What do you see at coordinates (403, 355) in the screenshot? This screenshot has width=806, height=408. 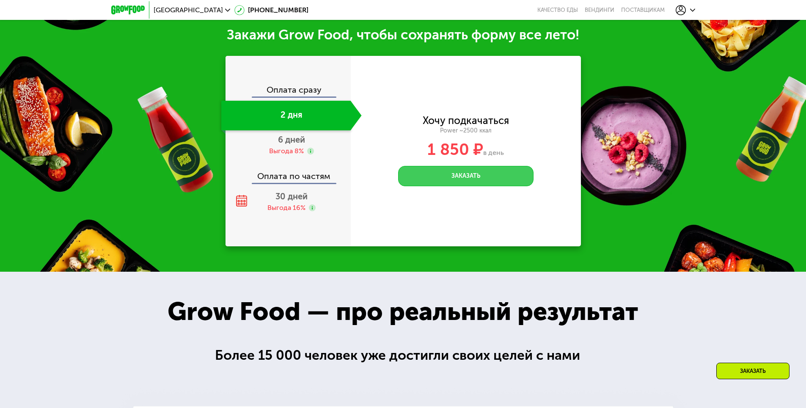 I see `div: Более 15 000 человек уже достигли своих целей с нами` at bounding box center [403, 355].